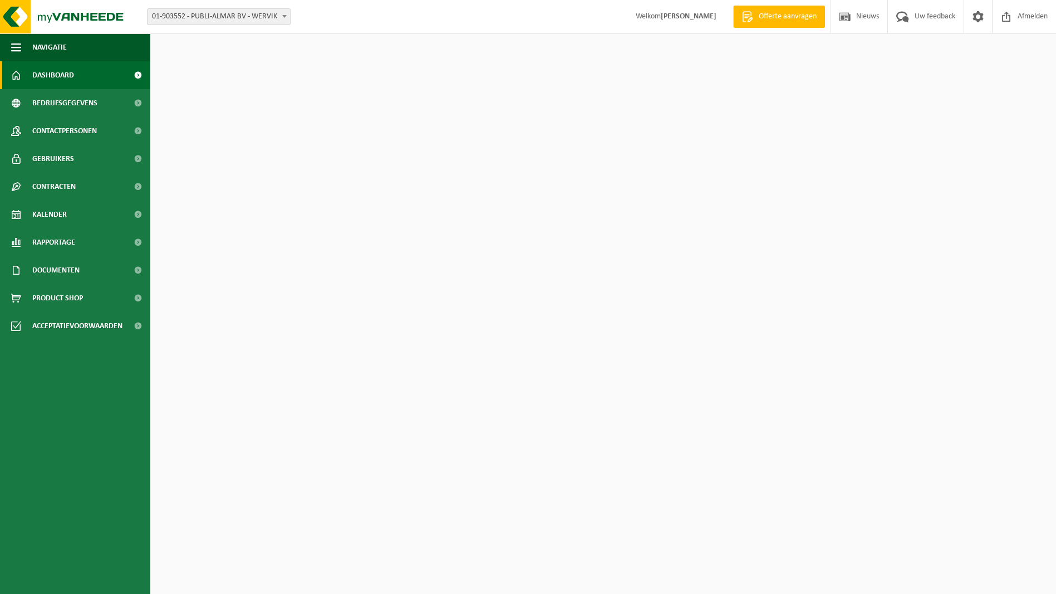 The height and width of the screenshot is (594, 1056). What do you see at coordinates (77, 326) in the screenshot?
I see `span: Acceptatievoorwaarden` at bounding box center [77, 326].